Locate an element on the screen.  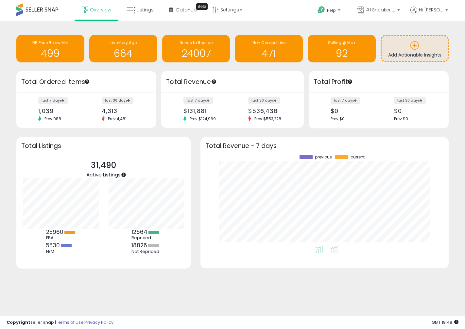
span: Needs to Reprice is located at coordinates (196, 43).